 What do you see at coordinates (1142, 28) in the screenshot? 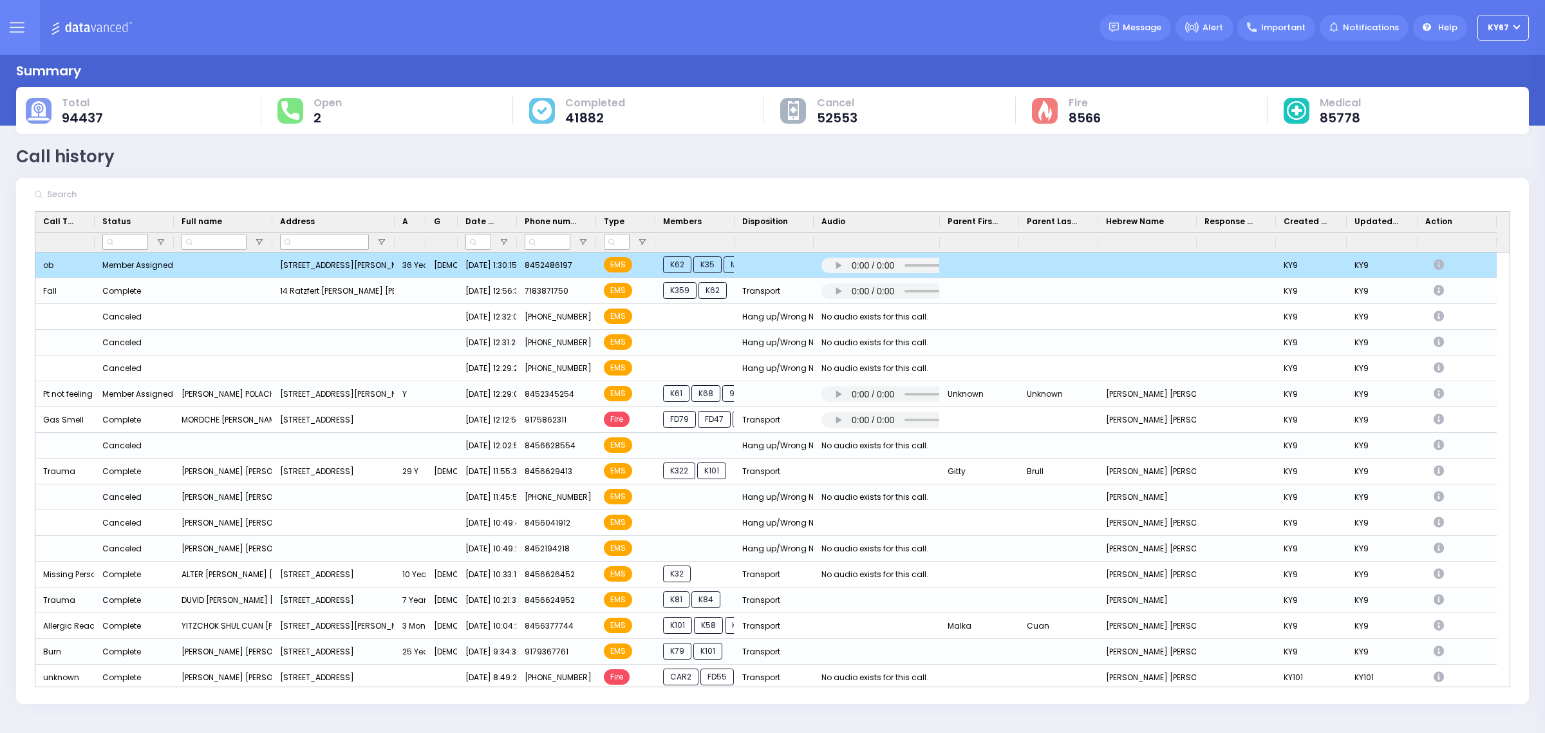
I see `span: Message` at bounding box center [1142, 28].